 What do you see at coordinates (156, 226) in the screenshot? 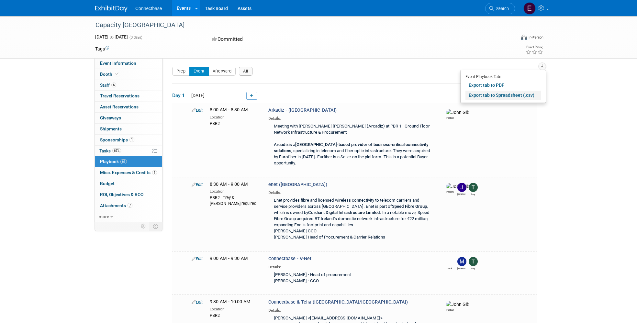
I see `td: Toggle Event Tabs` at bounding box center [156, 226].